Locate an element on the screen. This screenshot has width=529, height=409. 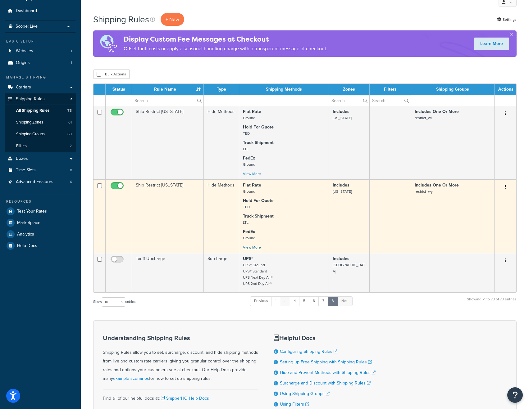
small: restrict_wi is located at coordinates (423, 118).